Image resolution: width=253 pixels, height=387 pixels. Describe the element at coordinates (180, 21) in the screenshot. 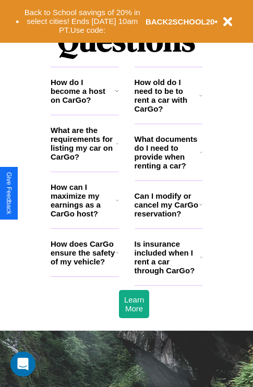

I see `b: BACK2SCHOOL20` at that location.